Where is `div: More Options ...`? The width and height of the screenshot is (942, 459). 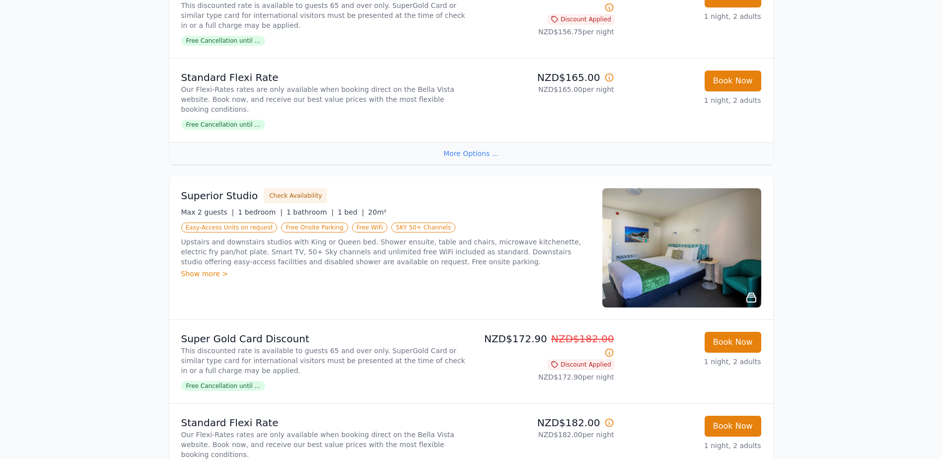
div: More Options ... is located at coordinates (471, 153).